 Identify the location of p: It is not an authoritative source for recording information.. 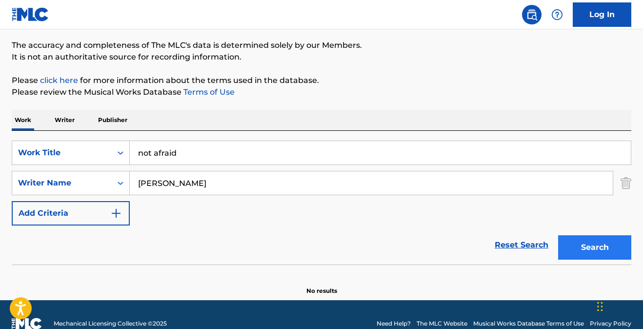
(322, 57).